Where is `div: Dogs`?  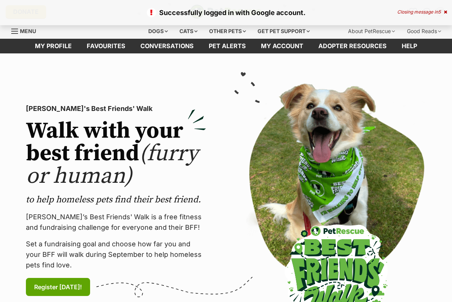
div: Dogs is located at coordinates (158, 31).